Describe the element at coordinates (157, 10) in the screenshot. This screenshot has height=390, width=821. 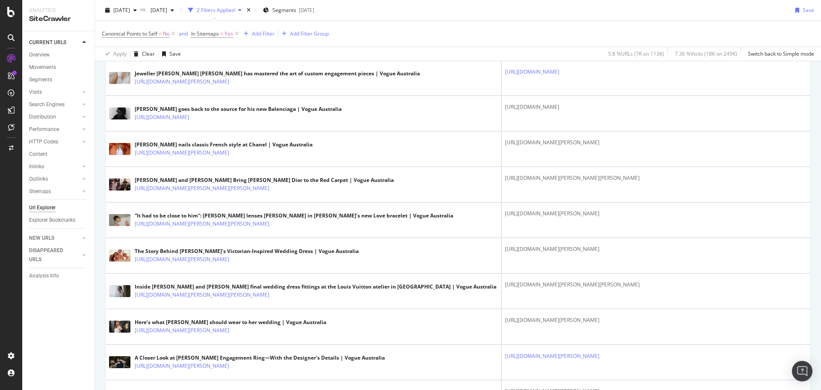
I see `span: 2025 Sep. 30th` at that location.